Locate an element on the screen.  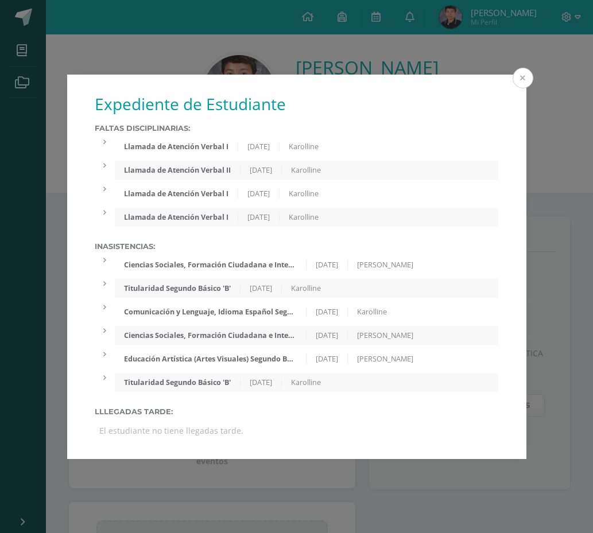
div: Educación Artística (Artes Visuales) Segundo Básico 'B' is located at coordinates (211, 359).